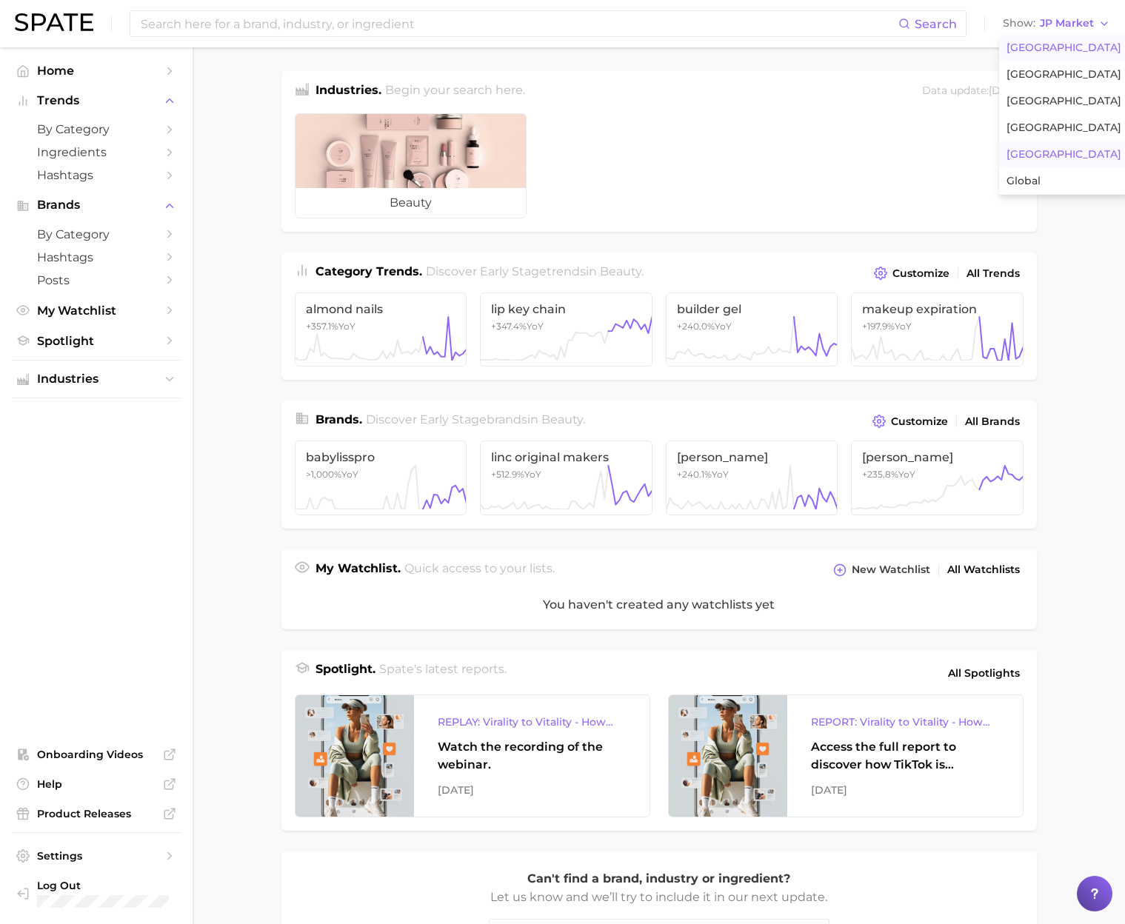 Image resolution: width=1125 pixels, height=924 pixels. Describe the element at coordinates (566, 478) in the screenshot. I see `a: linc original makers+512.9%YoY` at that location.